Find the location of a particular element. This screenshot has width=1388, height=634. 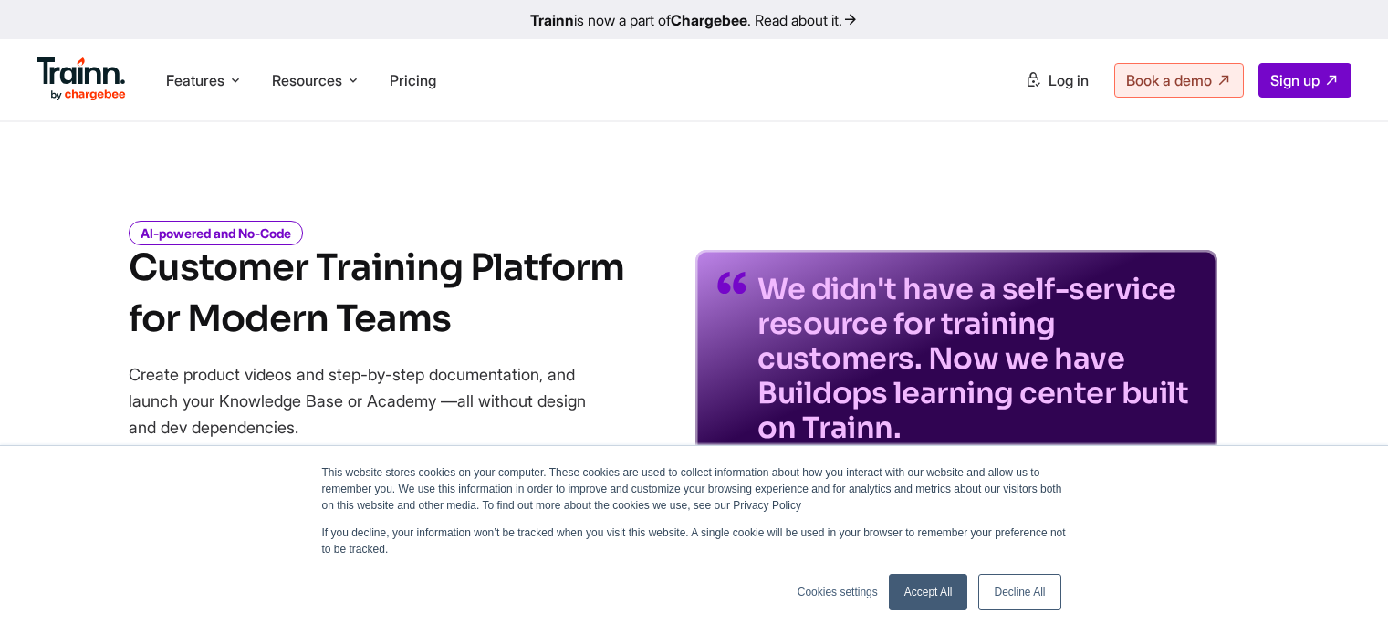

span: Sign up is located at coordinates (1295, 80).